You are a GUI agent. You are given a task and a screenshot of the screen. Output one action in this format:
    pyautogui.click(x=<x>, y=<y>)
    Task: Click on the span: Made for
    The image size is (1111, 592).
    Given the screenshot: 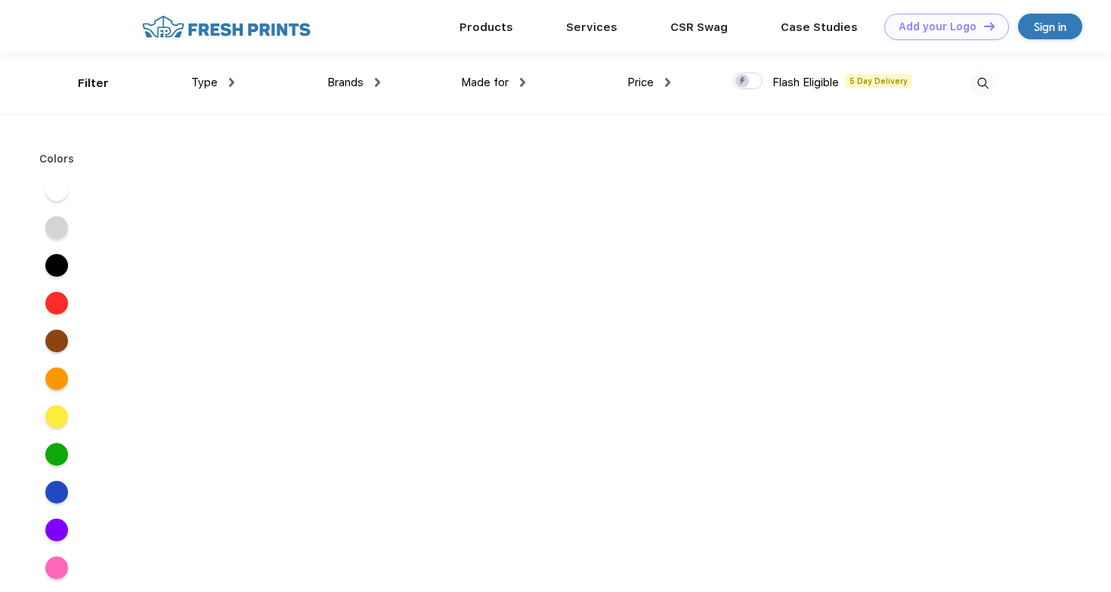 What is the action you would take?
    pyautogui.click(x=485, y=82)
    